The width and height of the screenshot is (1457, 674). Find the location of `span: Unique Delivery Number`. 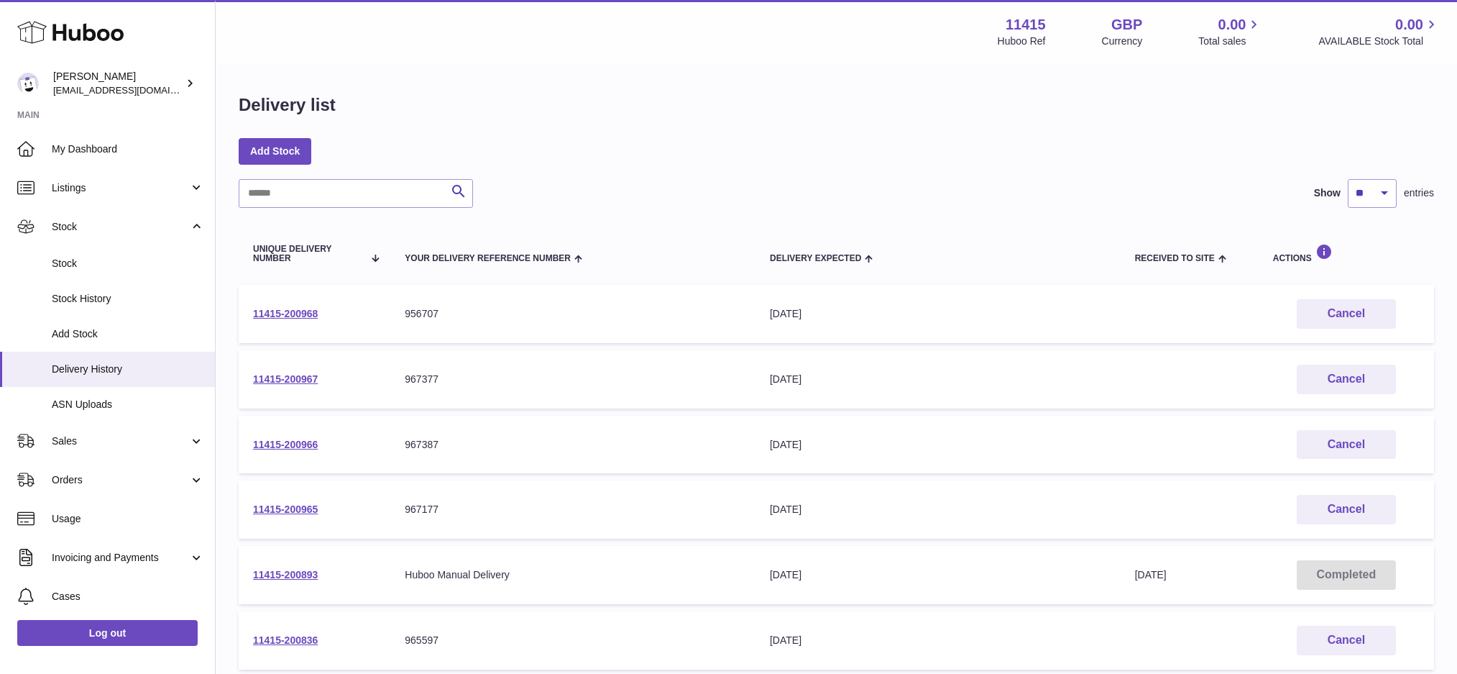

span: Unique Delivery Number is located at coordinates (308, 254).